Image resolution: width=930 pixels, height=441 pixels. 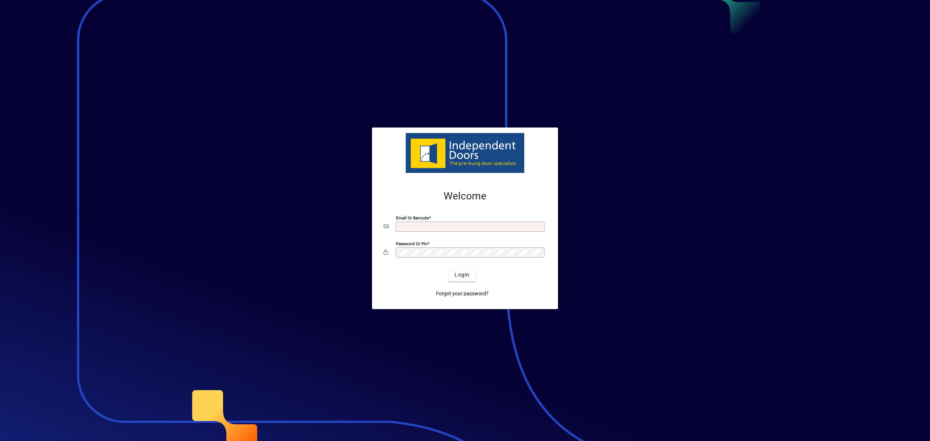 I want to click on button: Login, so click(x=462, y=275).